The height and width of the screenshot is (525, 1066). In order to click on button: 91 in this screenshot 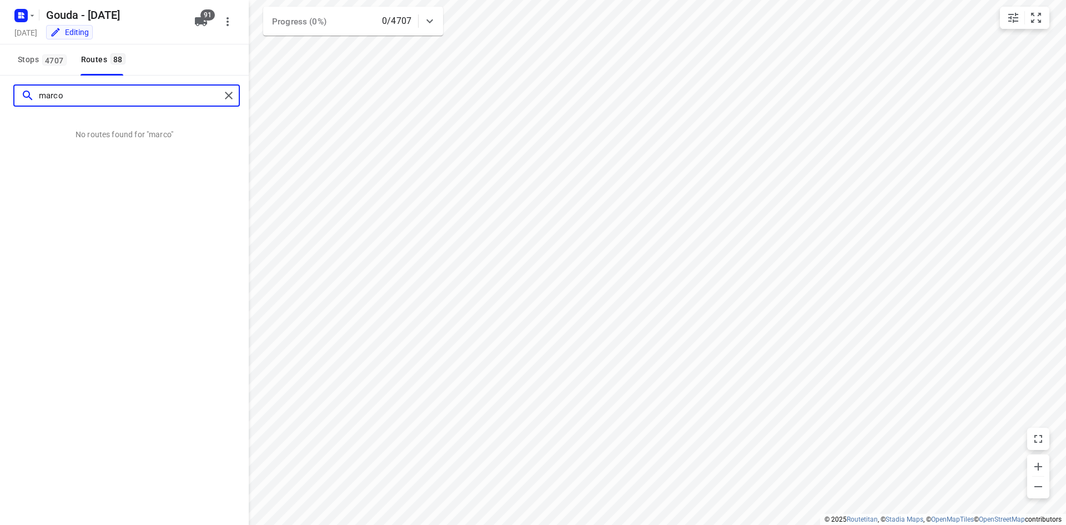, I will do `click(201, 22)`.